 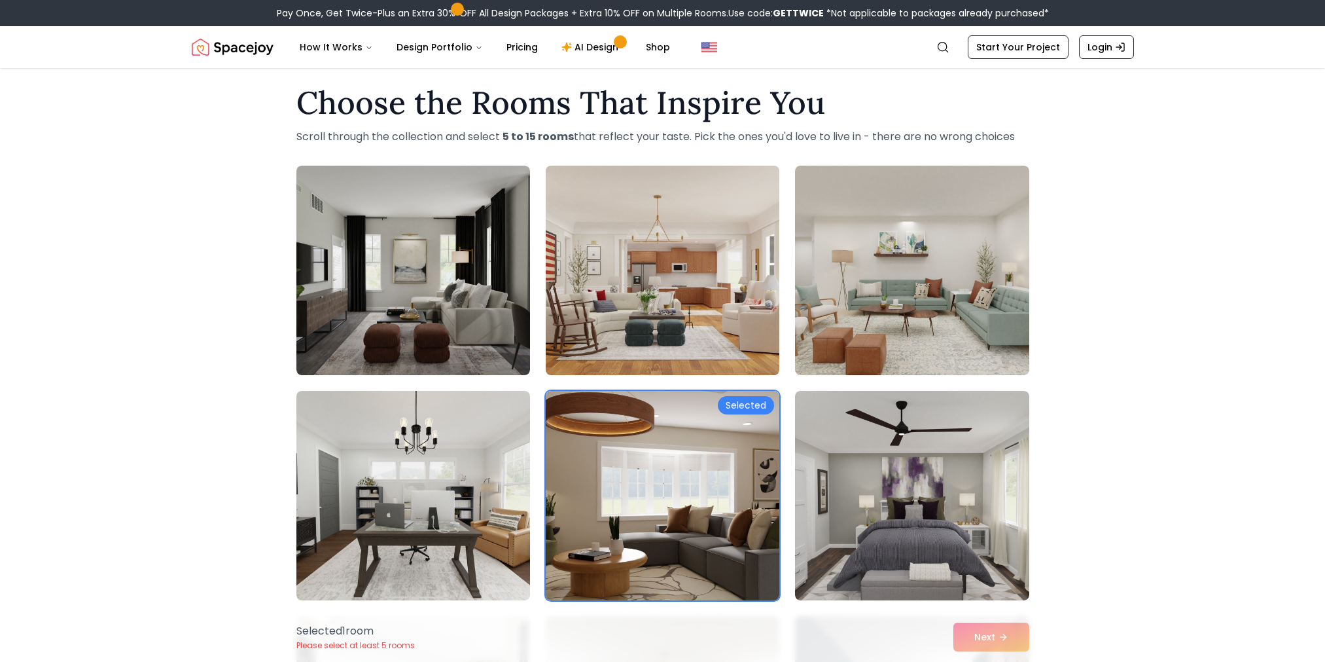 What do you see at coordinates (746, 405) in the screenshot?
I see `div: Selected` at bounding box center [746, 405].